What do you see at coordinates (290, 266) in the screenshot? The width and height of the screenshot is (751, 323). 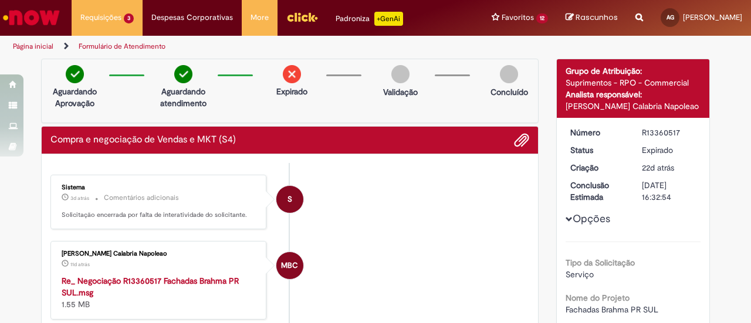 I see `div: Mariana Bracher Calabria Napoleao` at bounding box center [290, 266].